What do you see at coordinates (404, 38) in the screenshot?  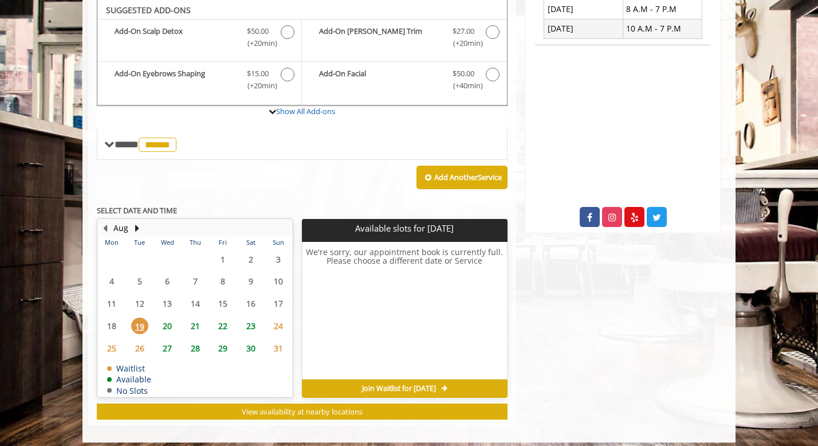 I see `label: Add-On Beard Trim` at bounding box center [404, 38].